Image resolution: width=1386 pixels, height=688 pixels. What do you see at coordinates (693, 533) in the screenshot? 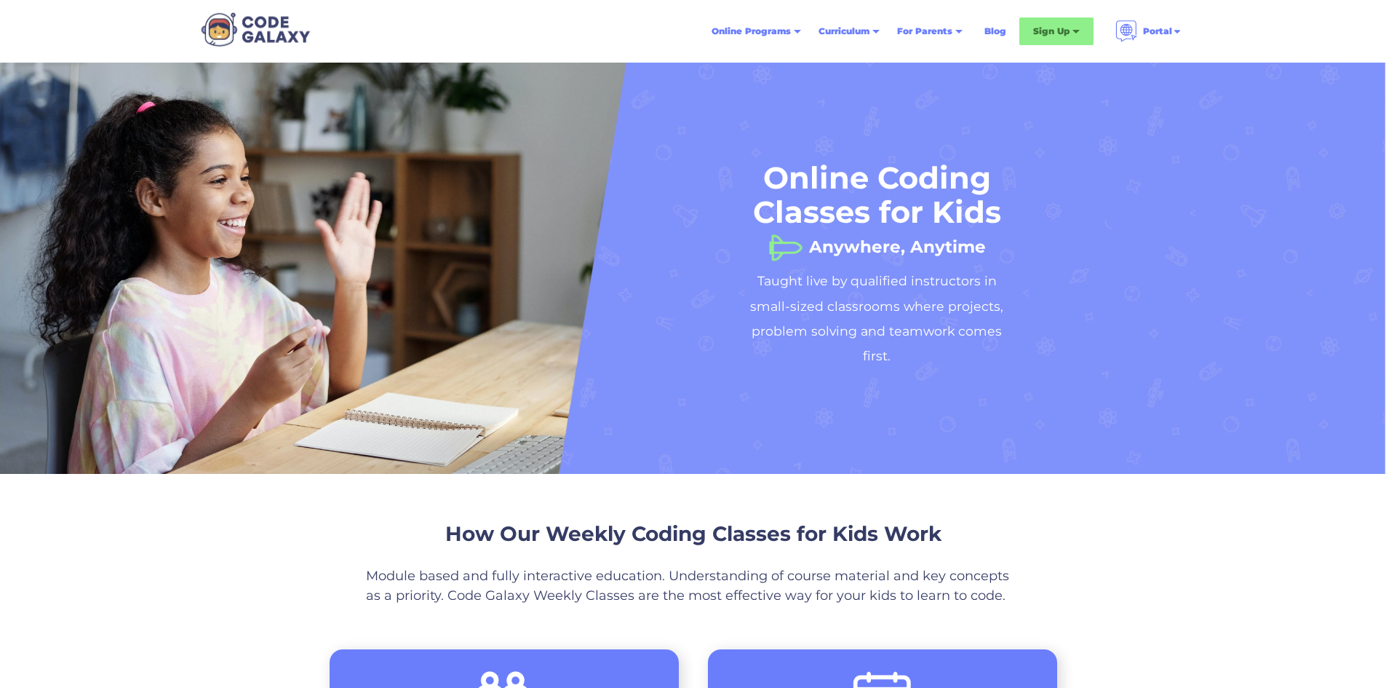
I see `span: How Our Weekly Coding Classes for Kids Work` at bounding box center [693, 533].